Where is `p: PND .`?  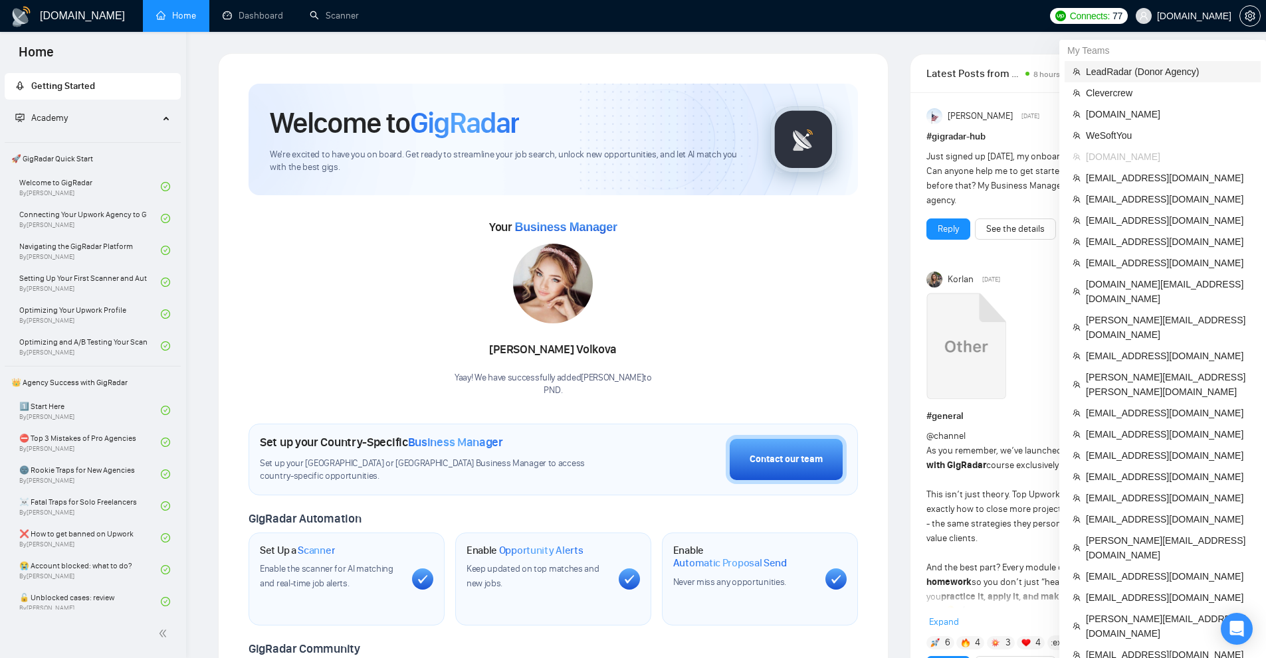 p: PND . is located at coordinates (553, 391).